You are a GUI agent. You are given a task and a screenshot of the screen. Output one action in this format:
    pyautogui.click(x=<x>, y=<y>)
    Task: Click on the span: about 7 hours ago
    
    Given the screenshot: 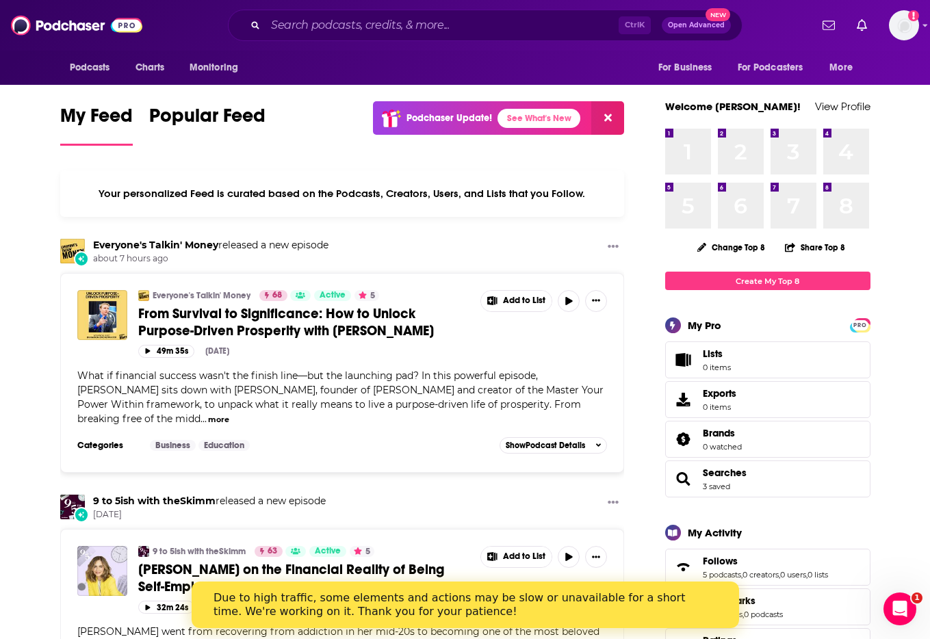 What is the action you would take?
    pyautogui.click(x=211, y=259)
    